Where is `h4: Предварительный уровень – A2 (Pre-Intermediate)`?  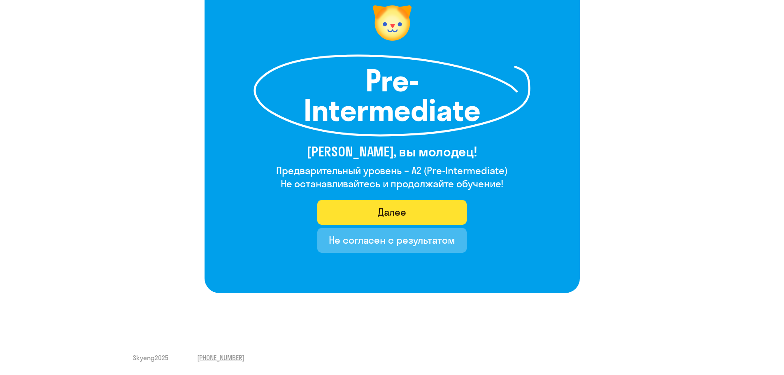
h4: Предварительный уровень – A2 (Pre-Intermediate) is located at coordinates (392, 170).